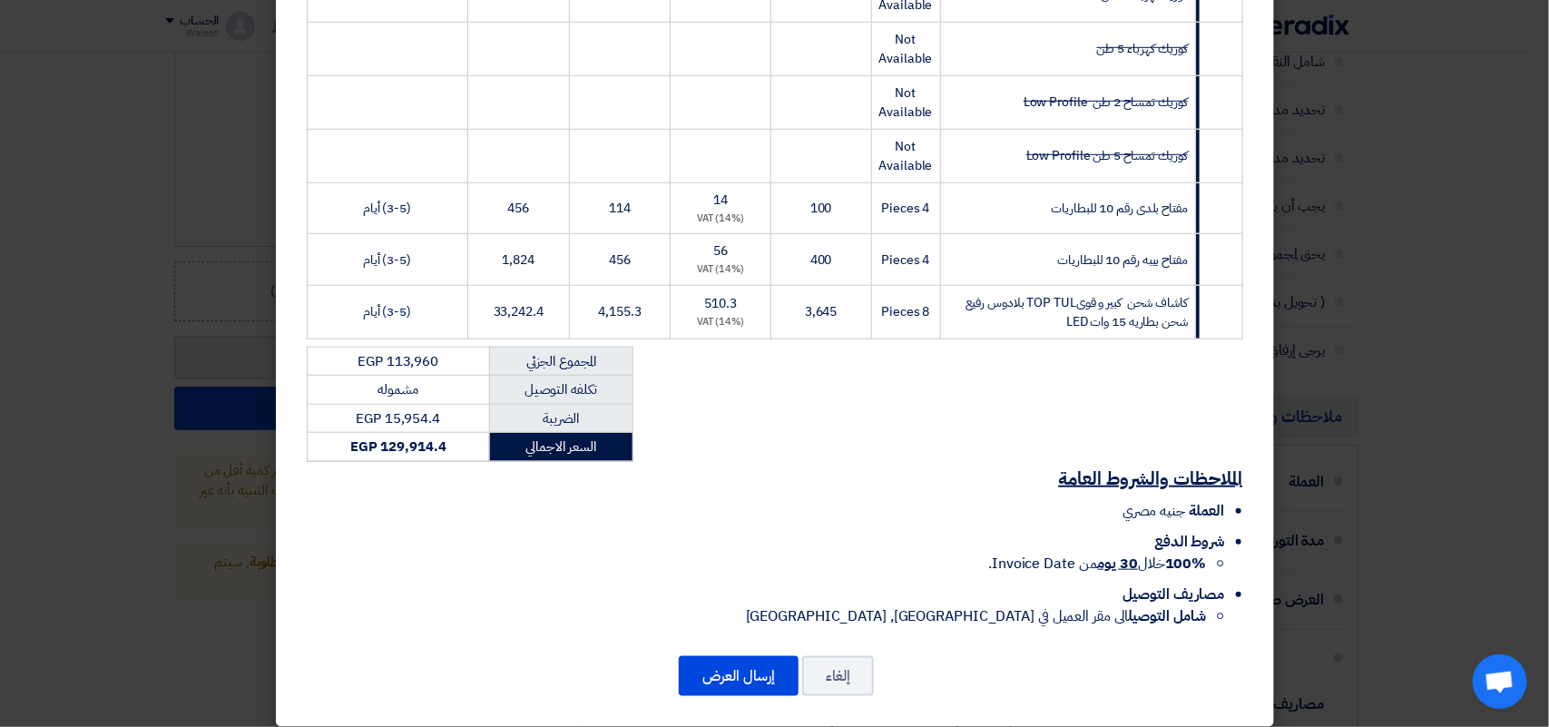 The width and height of the screenshot is (1549, 727). What do you see at coordinates (1120, 208) in the screenshot?
I see `span: مفتاح بلدى رقم 10 للبطاريات` at bounding box center [1120, 208].